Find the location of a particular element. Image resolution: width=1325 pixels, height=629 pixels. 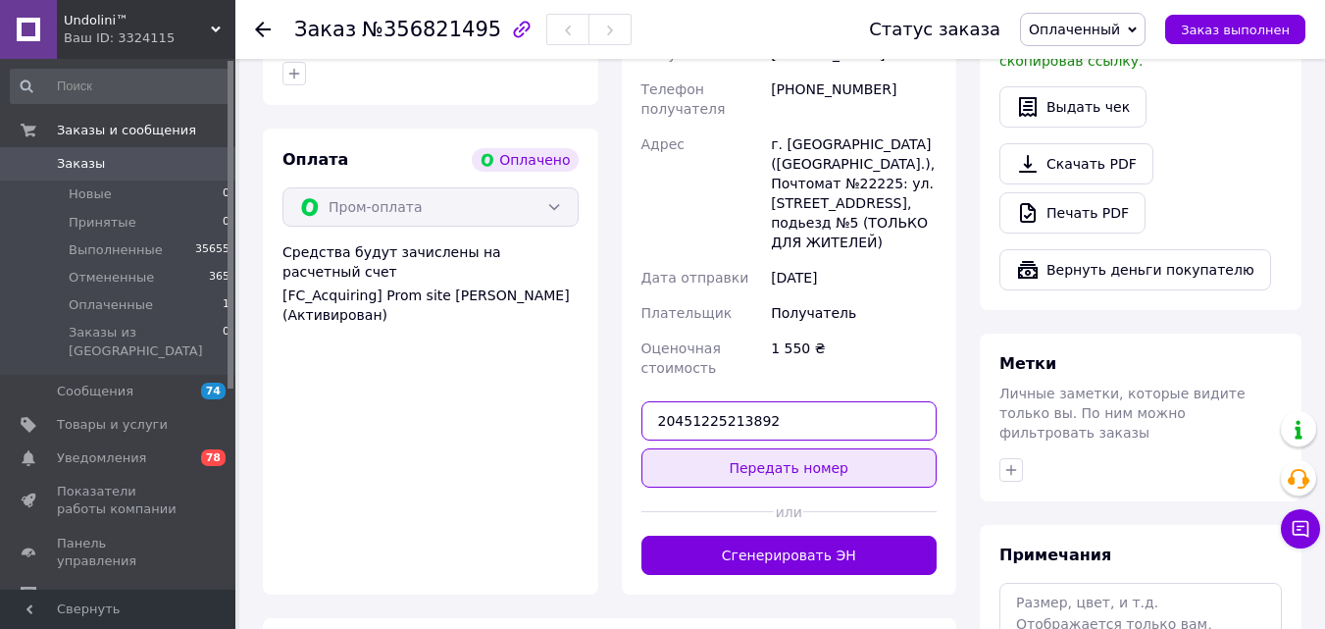

div: Ваш ID: 3324115 is located at coordinates (149, 38).